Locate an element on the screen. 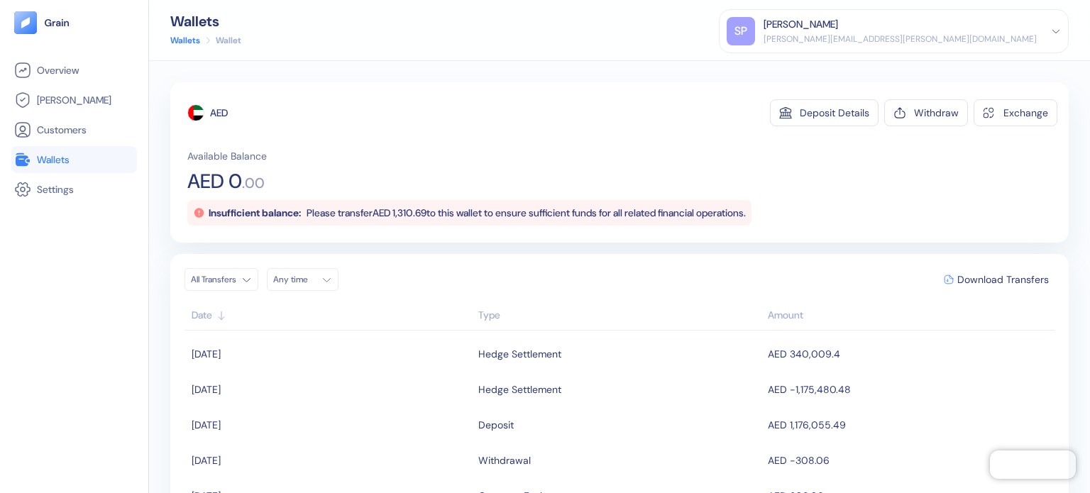 This screenshot has height=493, width=1090. a: Overview is located at coordinates (74, 70).